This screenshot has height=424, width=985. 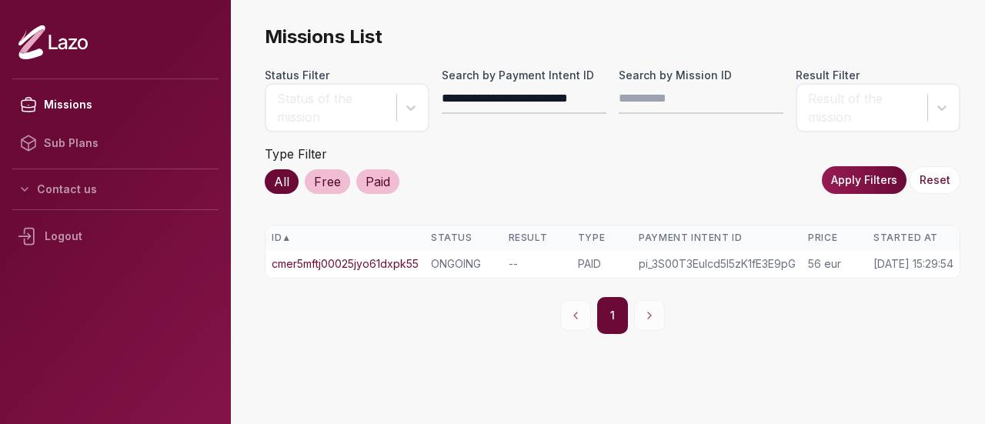 What do you see at coordinates (345, 238) in the screenshot?
I see `div: ID` at bounding box center [345, 238].